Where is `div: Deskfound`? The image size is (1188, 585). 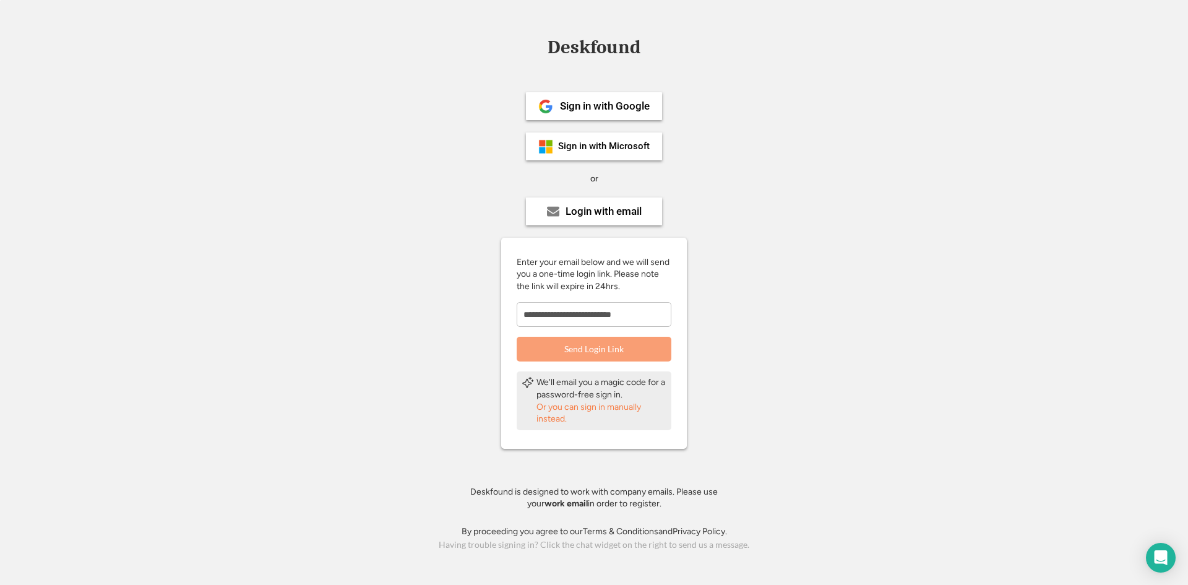
div: Deskfound is located at coordinates (594, 47).